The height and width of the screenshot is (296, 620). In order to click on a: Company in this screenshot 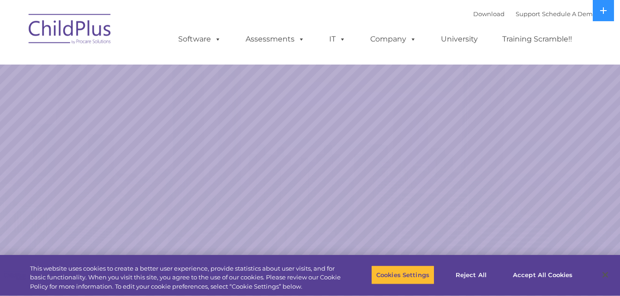, I will do `click(393, 39)`.